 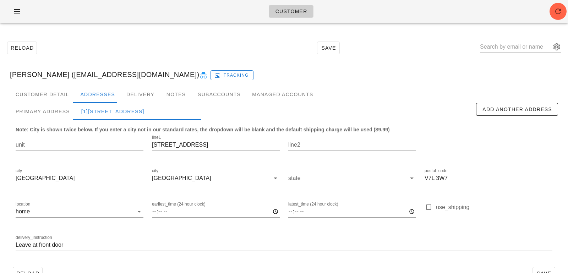 What do you see at coordinates (232, 75) in the screenshot?
I see `a: Tracking` at bounding box center [232, 75].